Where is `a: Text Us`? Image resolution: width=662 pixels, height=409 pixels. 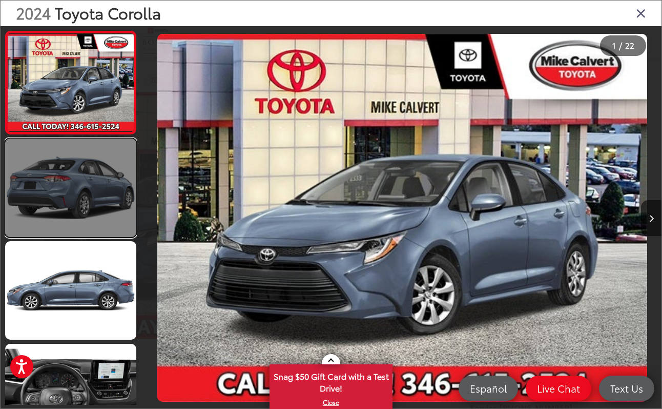 a: Text Us is located at coordinates (627, 388).